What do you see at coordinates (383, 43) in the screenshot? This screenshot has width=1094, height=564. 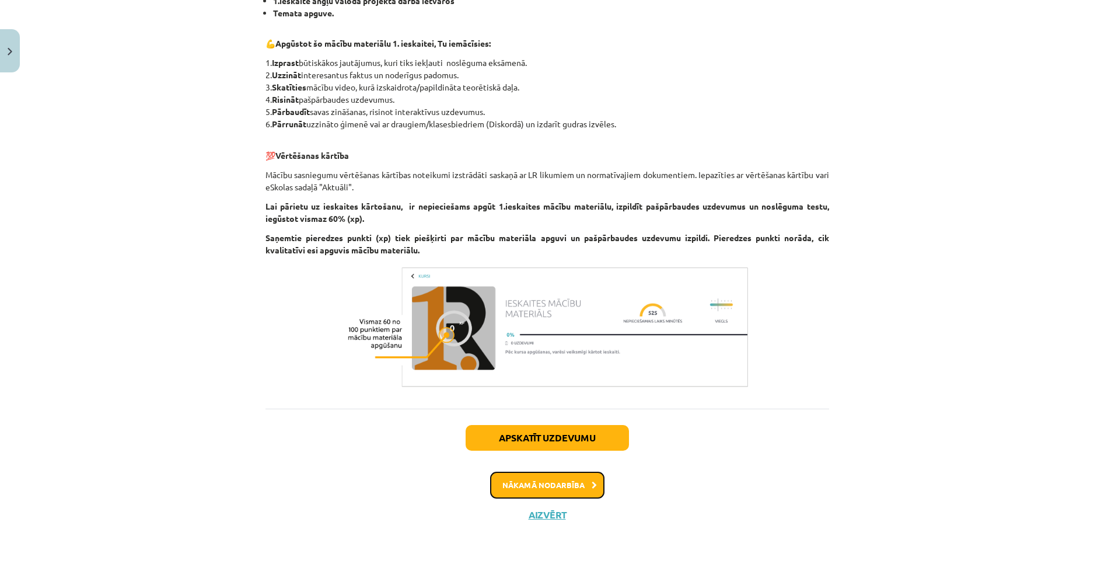 I see `b: Apgūstot šo mācību materiālu 1. ieskaitei, Tu iemācīsies:` at bounding box center [383, 43].